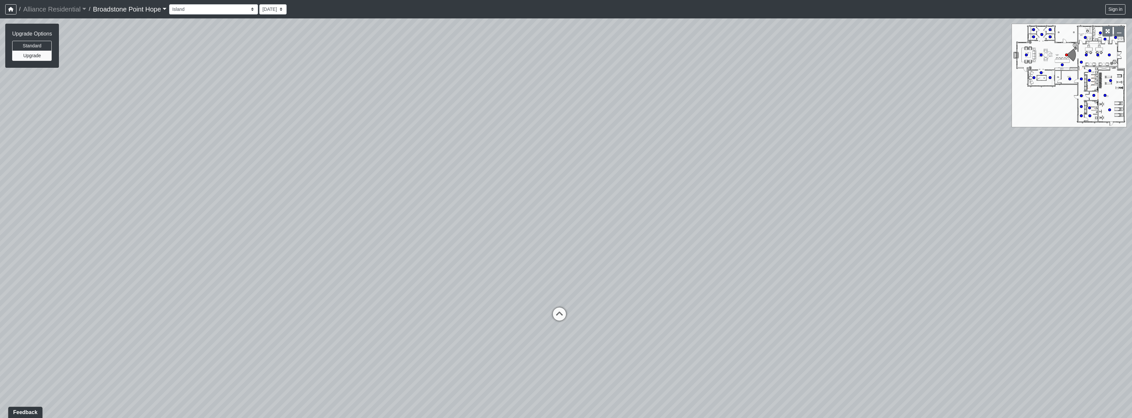 The image size is (1132, 418). Describe the element at coordinates (55, 9) in the screenshot. I see `a: Alliance Residential` at that location.